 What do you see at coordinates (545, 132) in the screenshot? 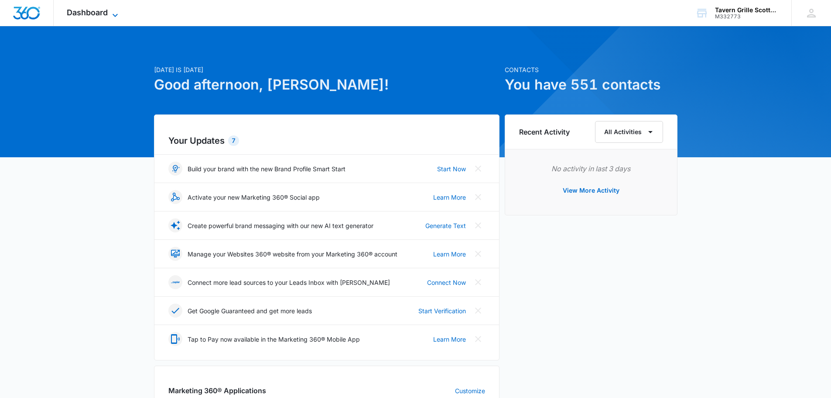
I see `h6: Recent Activity` at bounding box center [545, 132].